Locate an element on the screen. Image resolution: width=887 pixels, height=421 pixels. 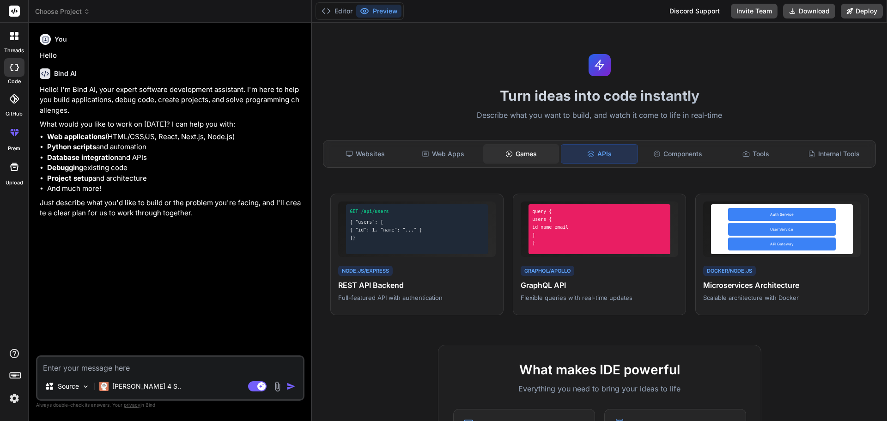
strong: Web applications is located at coordinates (76, 136).